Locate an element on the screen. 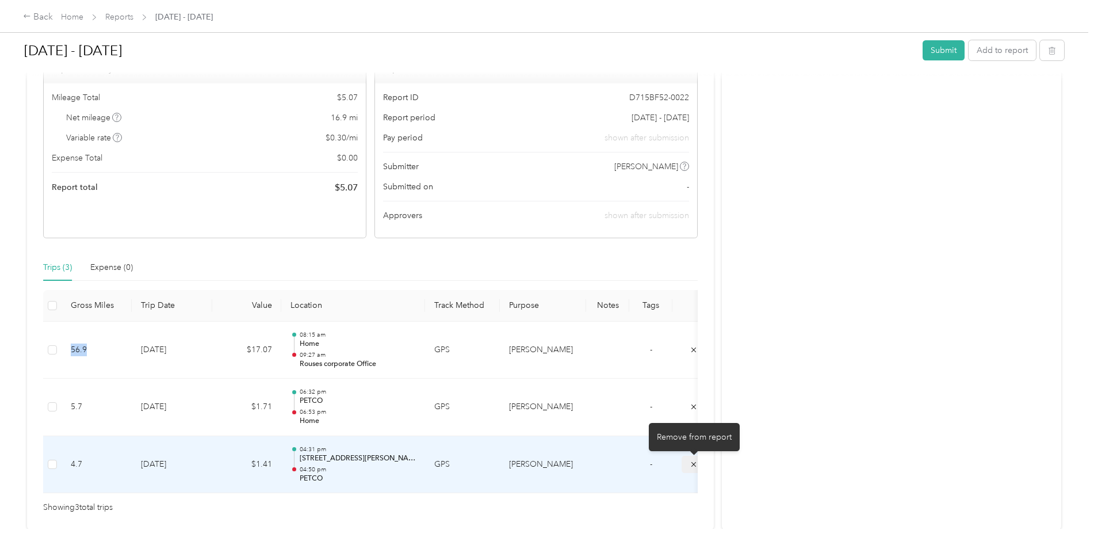 The height and width of the screenshot is (549, 1094). span: Report total is located at coordinates (75, 187).